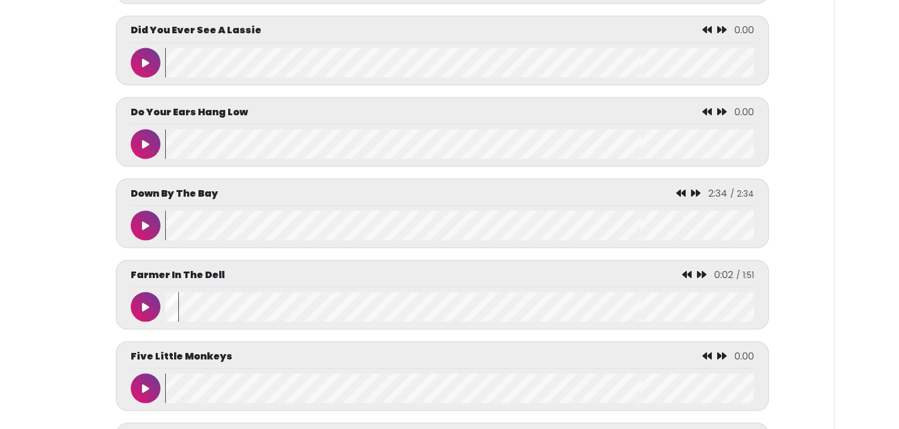  What do you see at coordinates (742, 193) in the screenshot?
I see `span: / 2:34` at bounding box center [742, 193].